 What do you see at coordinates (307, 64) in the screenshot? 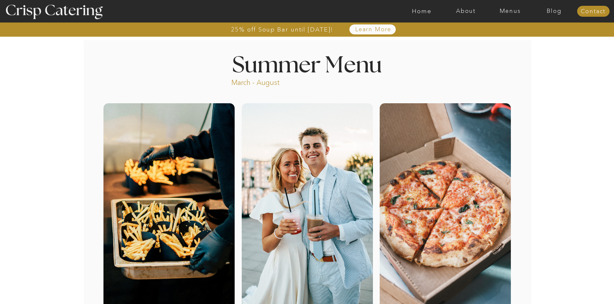
I see `h1: Summer Menu` at bounding box center [307, 64].